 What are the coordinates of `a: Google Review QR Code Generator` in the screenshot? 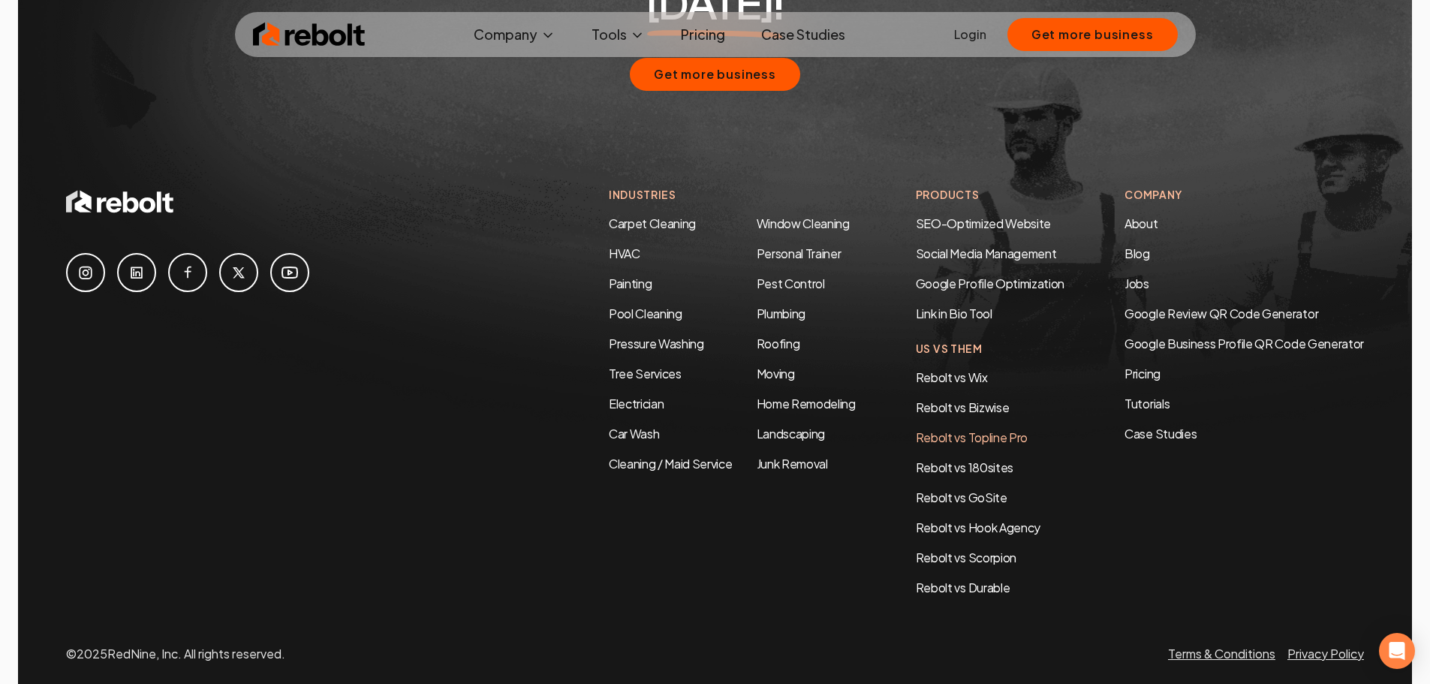 It's located at (1221, 313).